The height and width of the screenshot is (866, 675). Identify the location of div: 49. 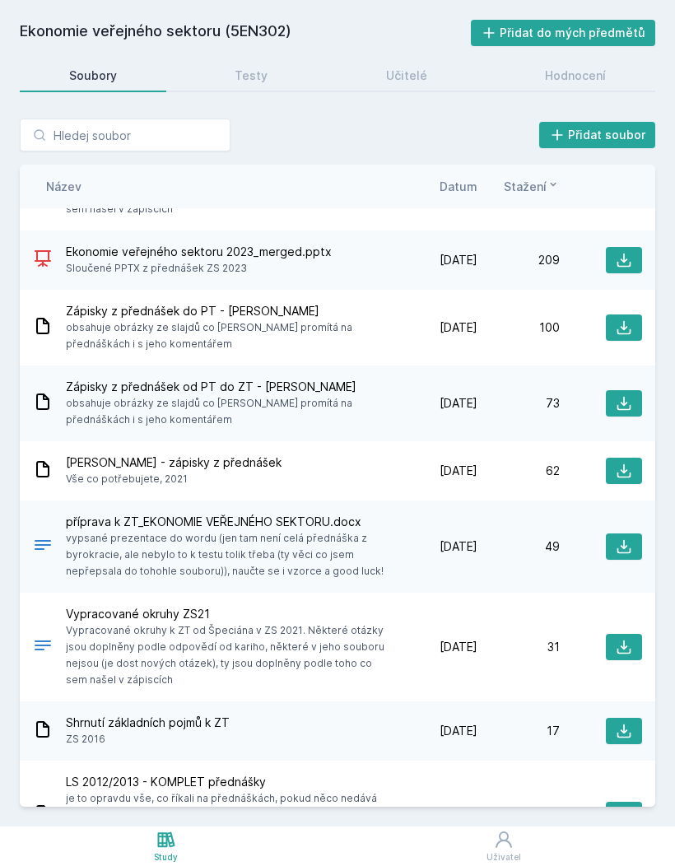
(518, 546).